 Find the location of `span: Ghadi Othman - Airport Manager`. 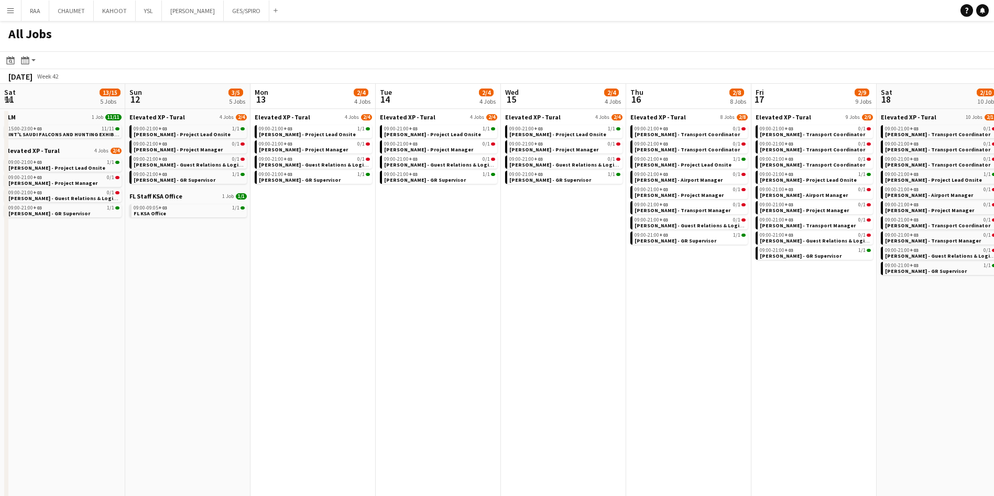

span: Ghadi Othman - Airport Manager is located at coordinates (929, 195).